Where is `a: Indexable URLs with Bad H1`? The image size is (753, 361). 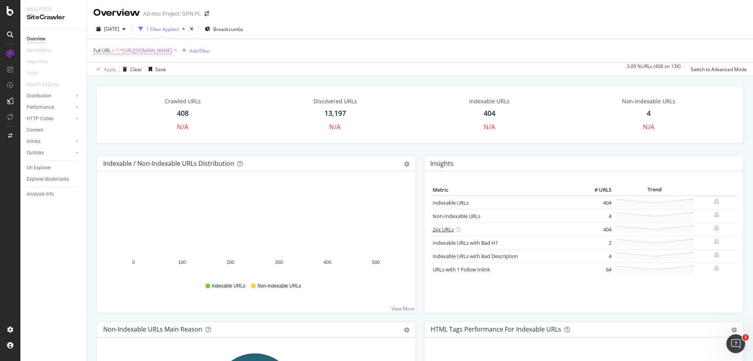 a: Indexable URLs with Bad H1 is located at coordinates (465, 242).